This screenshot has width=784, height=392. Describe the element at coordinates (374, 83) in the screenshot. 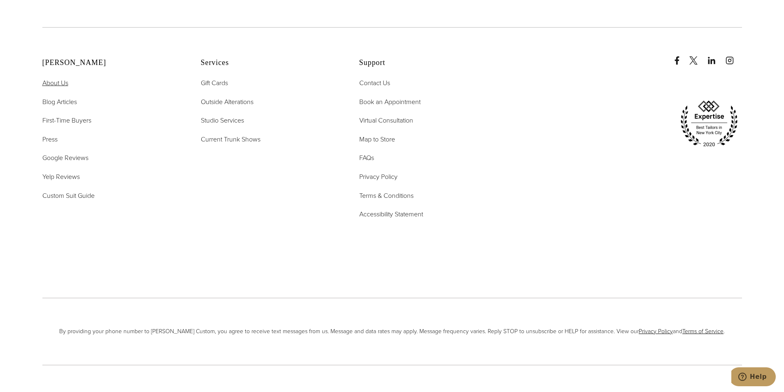

I see `a: Contact Us` at that location.